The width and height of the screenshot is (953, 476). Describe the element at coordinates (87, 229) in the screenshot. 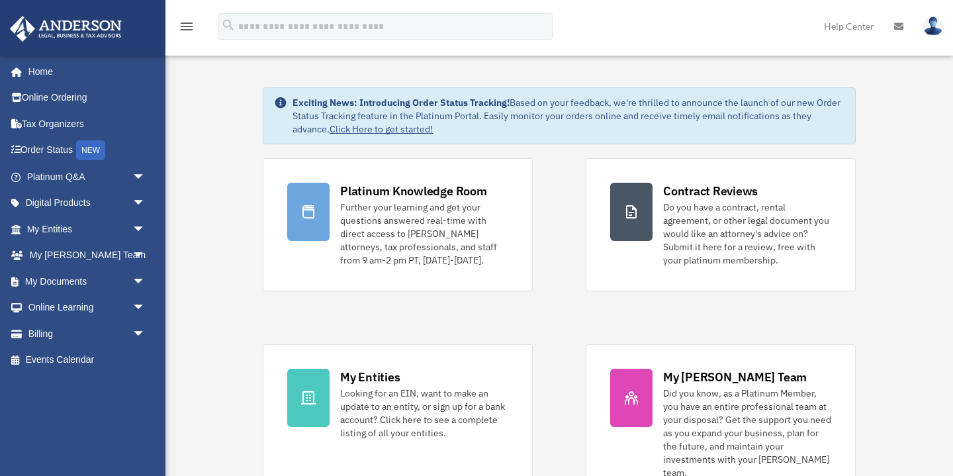

I see `a: My Entitiesarrow_drop_down` at that location.